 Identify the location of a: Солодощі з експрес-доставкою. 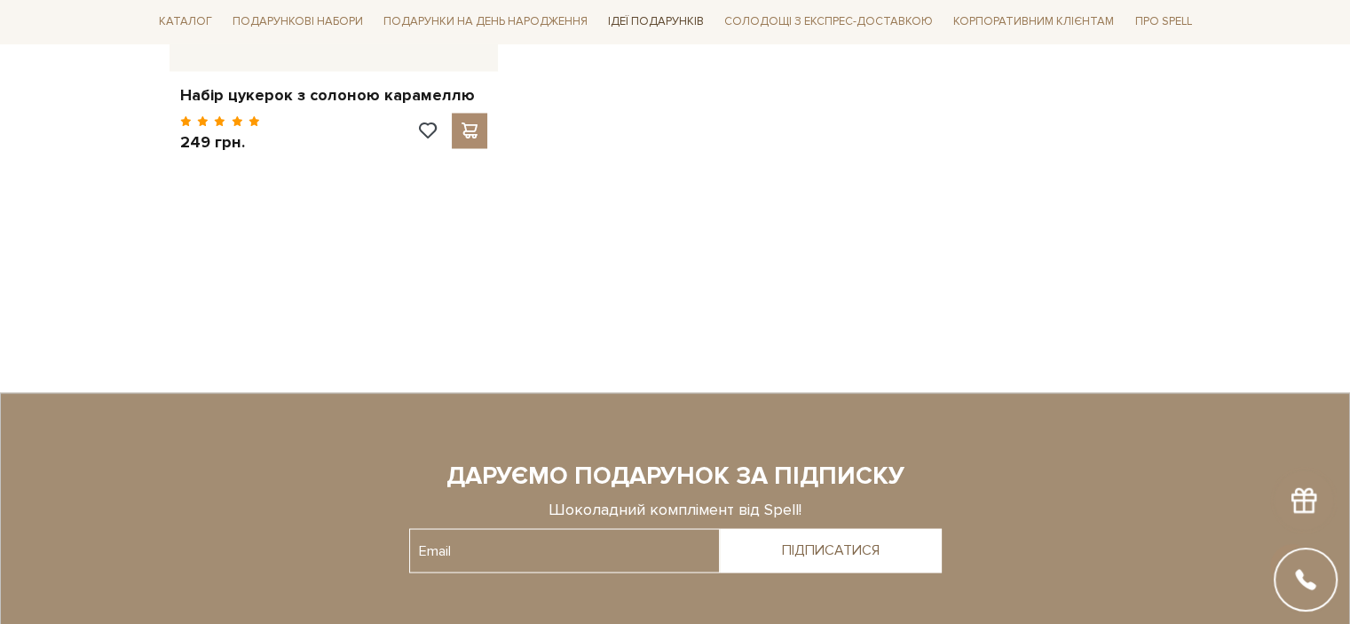
(828, 22).